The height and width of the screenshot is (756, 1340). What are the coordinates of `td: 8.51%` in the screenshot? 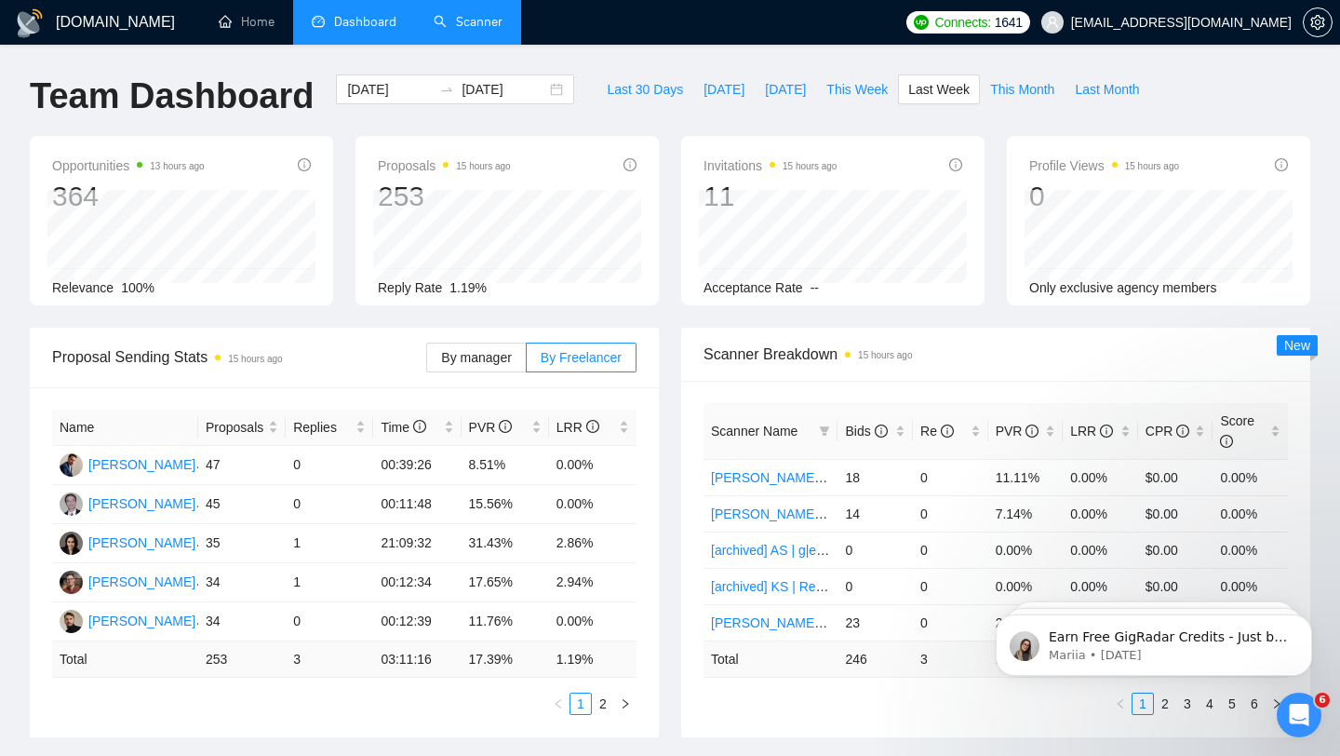 It's located at (505, 465).